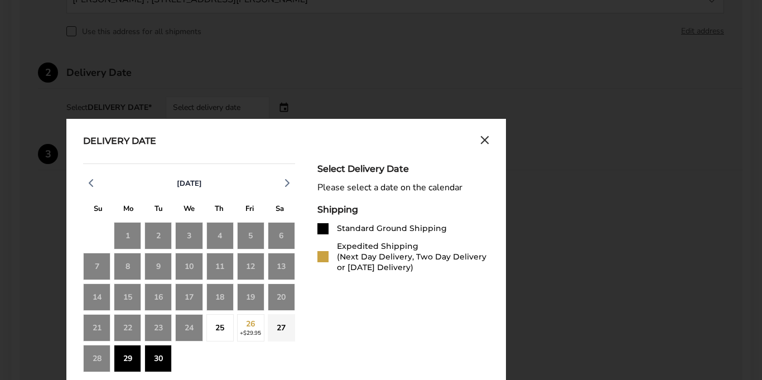 This screenshot has width=762, height=380. Describe the element at coordinates (403, 168) in the screenshot. I see `div: Select Delivery Date` at that location.